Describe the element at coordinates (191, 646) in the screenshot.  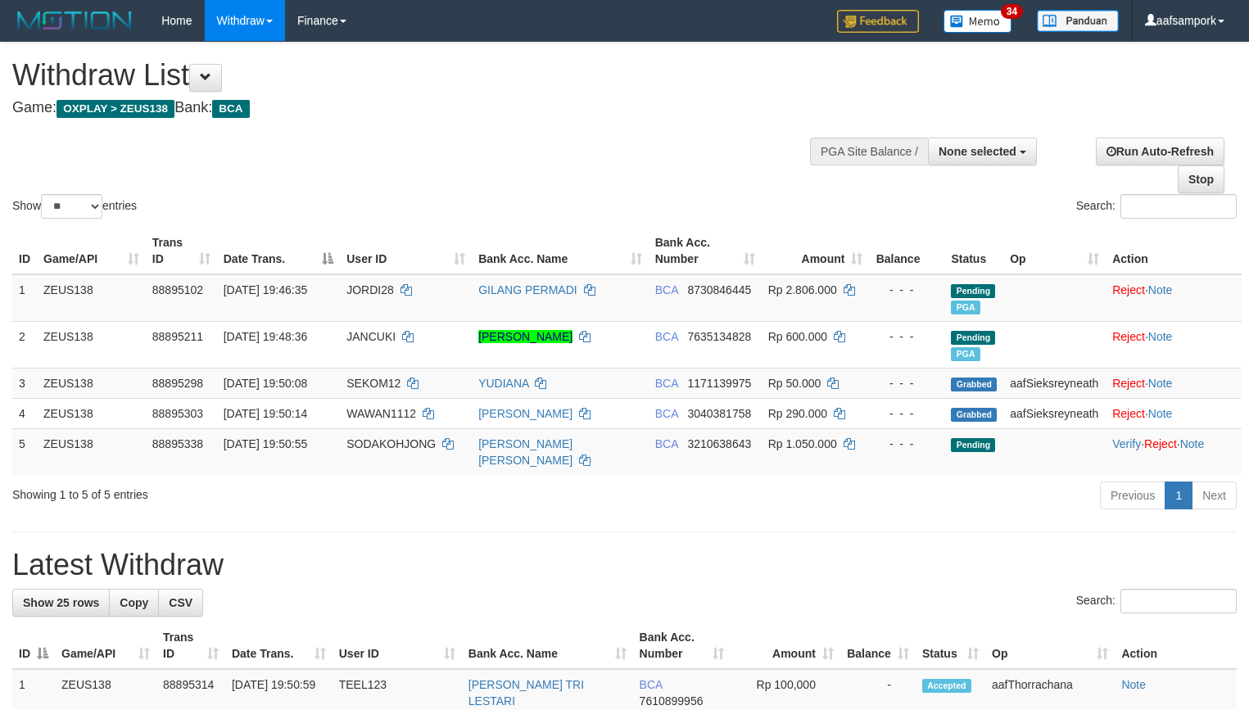
I see `th: Trans ID: activate to sort column ascending` at that location.